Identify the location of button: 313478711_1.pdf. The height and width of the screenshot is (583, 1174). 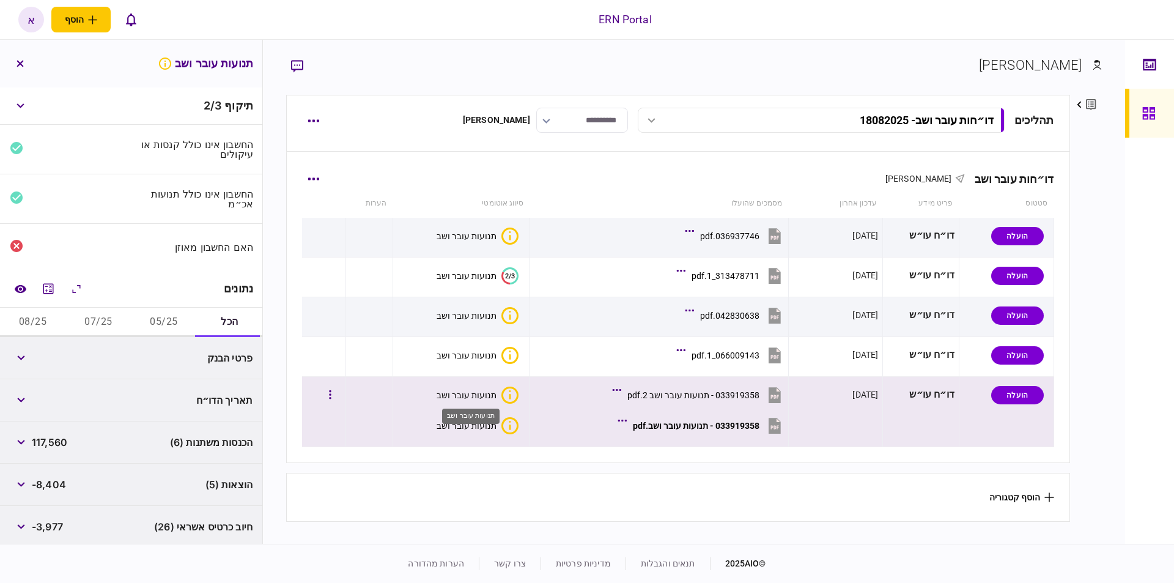
(731, 275).